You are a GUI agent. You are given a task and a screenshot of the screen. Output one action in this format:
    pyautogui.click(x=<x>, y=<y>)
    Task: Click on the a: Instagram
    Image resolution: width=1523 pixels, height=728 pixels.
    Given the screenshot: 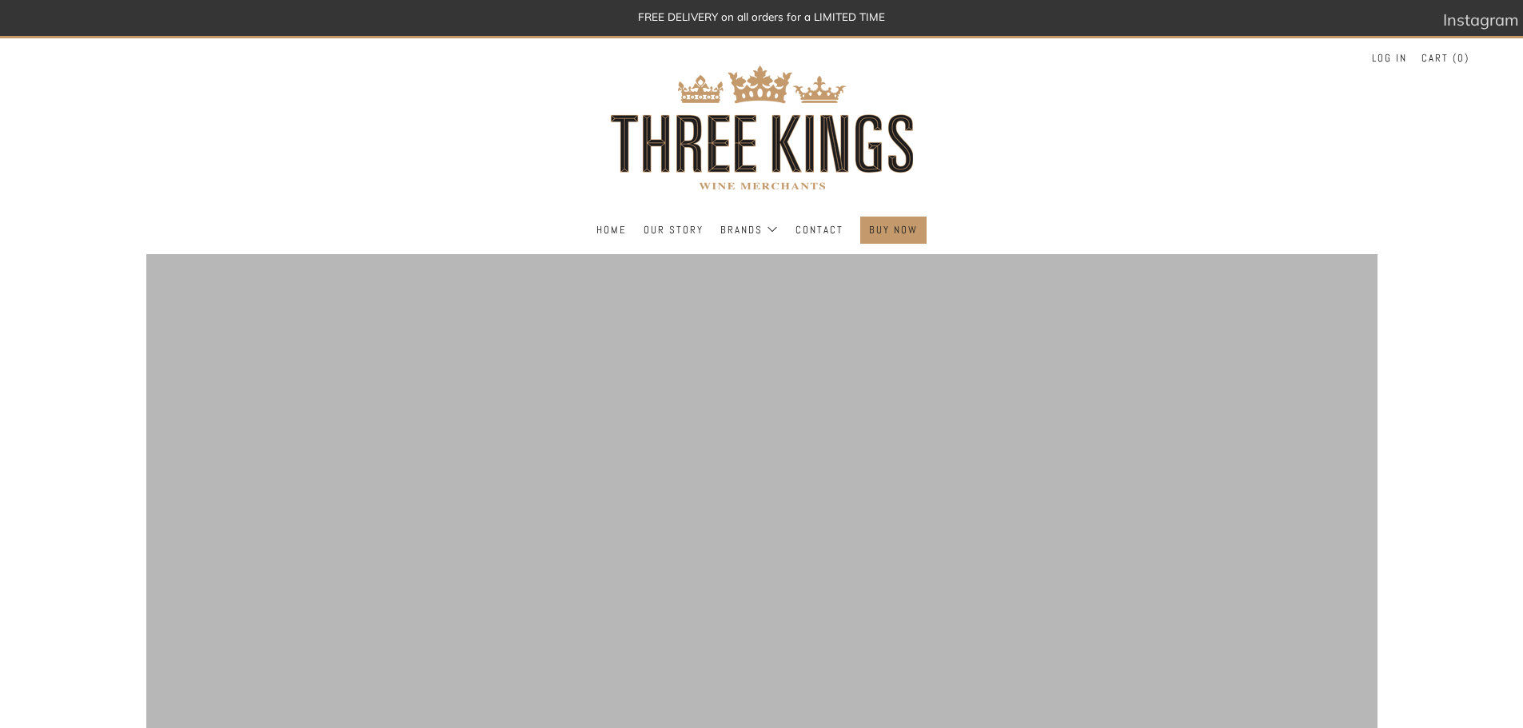 What is the action you would take?
    pyautogui.click(x=1481, y=20)
    